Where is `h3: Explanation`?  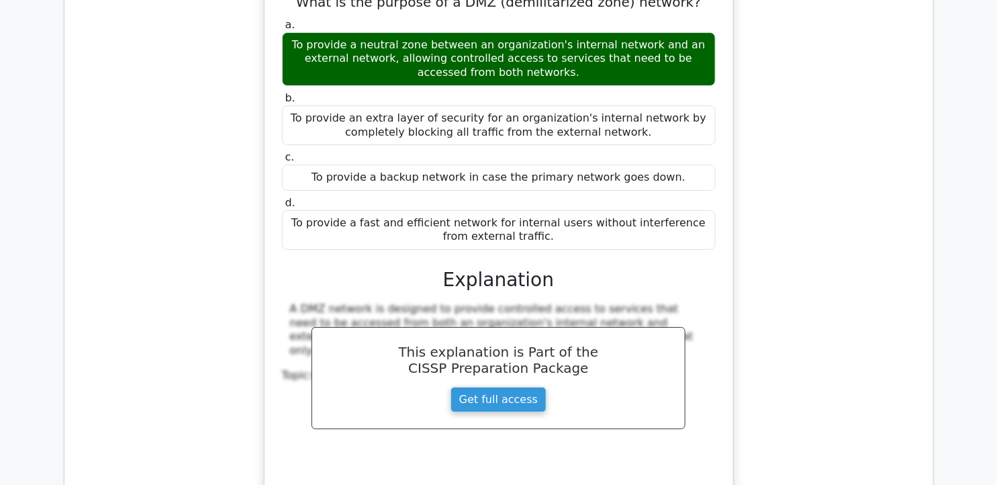
h3: Explanation is located at coordinates (499, 280).